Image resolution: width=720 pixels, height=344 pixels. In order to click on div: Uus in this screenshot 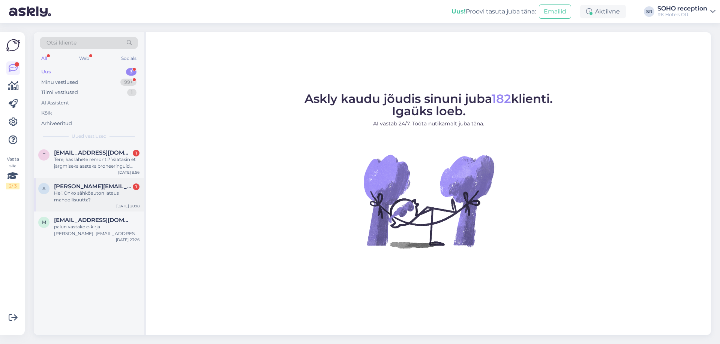, I will do `click(46, 72)`.